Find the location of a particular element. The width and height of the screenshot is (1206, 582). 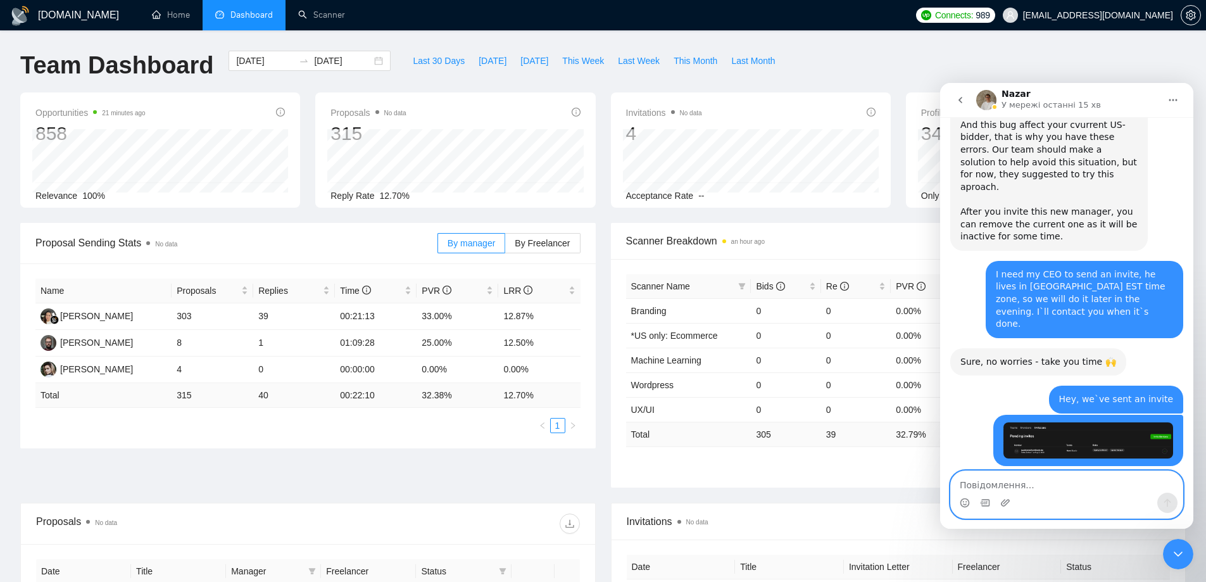

td: 305 is located at coordinates (785, 434).